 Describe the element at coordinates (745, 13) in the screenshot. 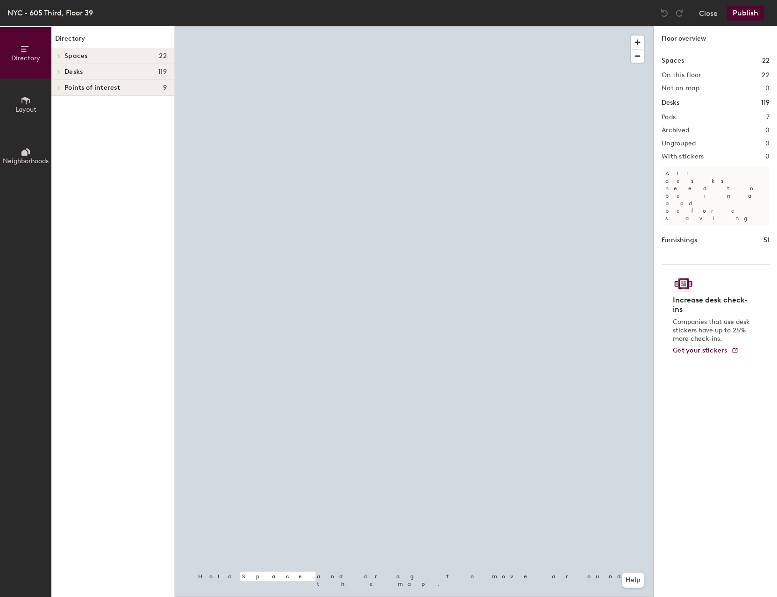

I see `button: Publish` at that location.